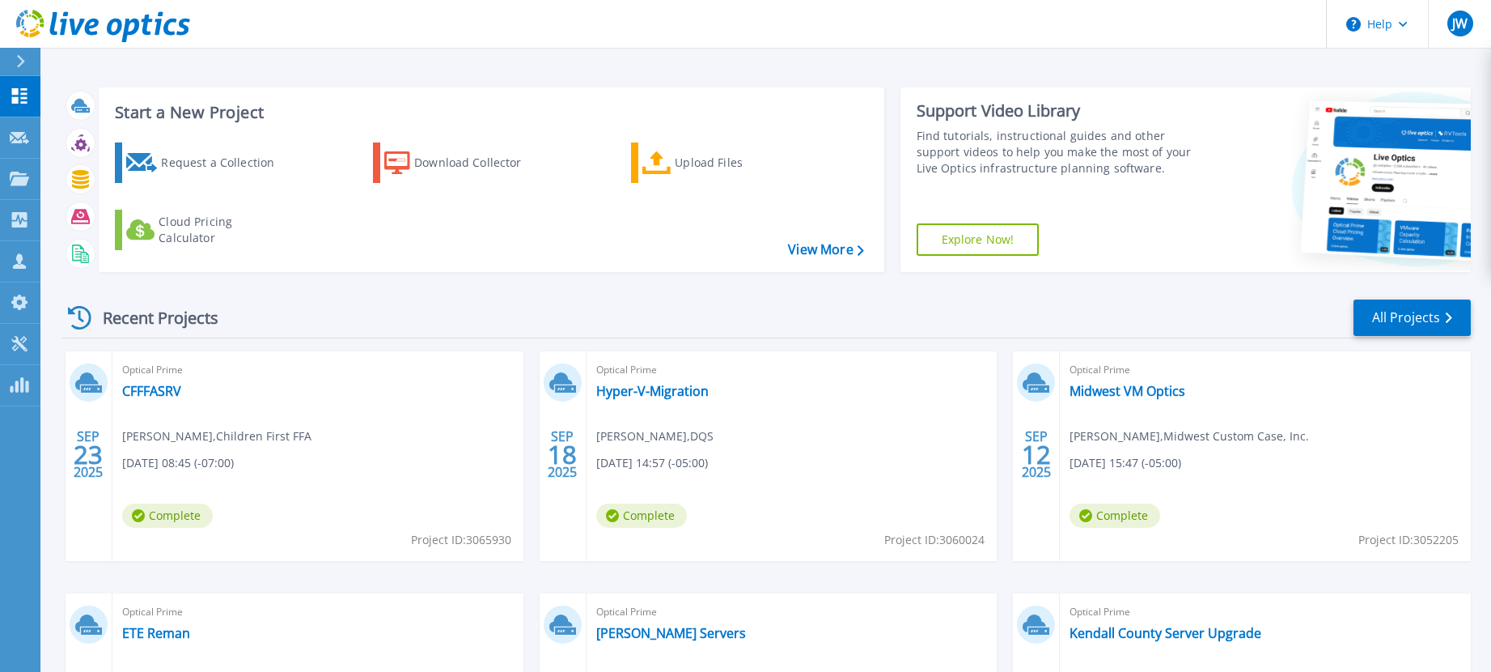  I want to click on div: Upload Files, so click(739, 163).